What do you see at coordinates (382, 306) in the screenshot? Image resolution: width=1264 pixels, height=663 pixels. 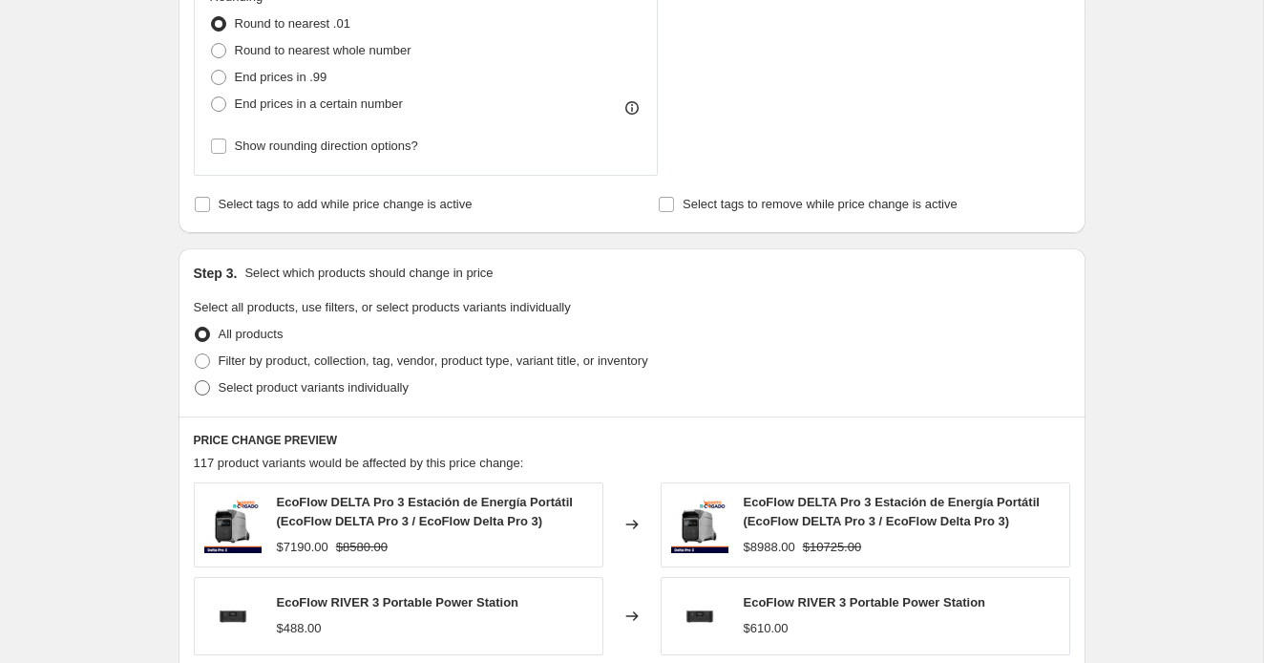 I see `span: Select all products, use filters, or select products variants individually` at bounding box center [382, 306].